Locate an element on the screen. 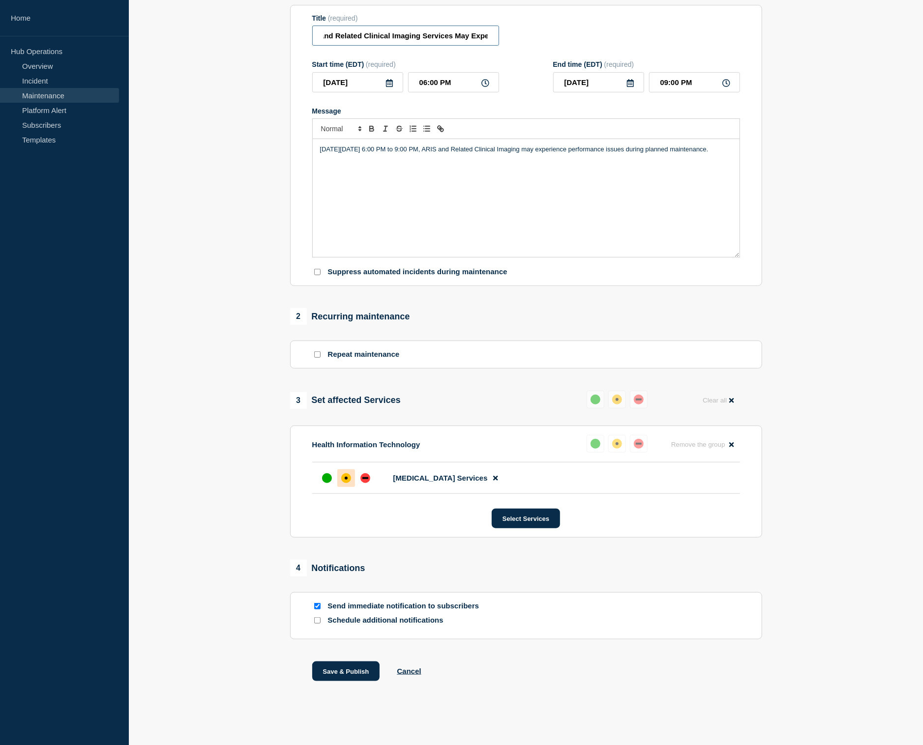 This screenshot has height=745, width=923. span: Font size is located at coordinates (341, 129).